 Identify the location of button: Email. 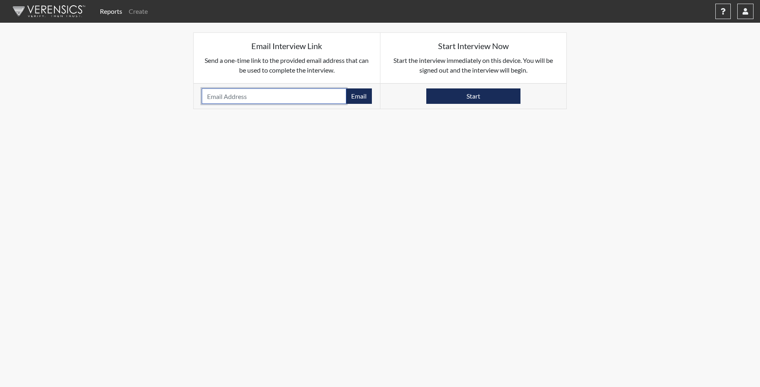
(359, 96).